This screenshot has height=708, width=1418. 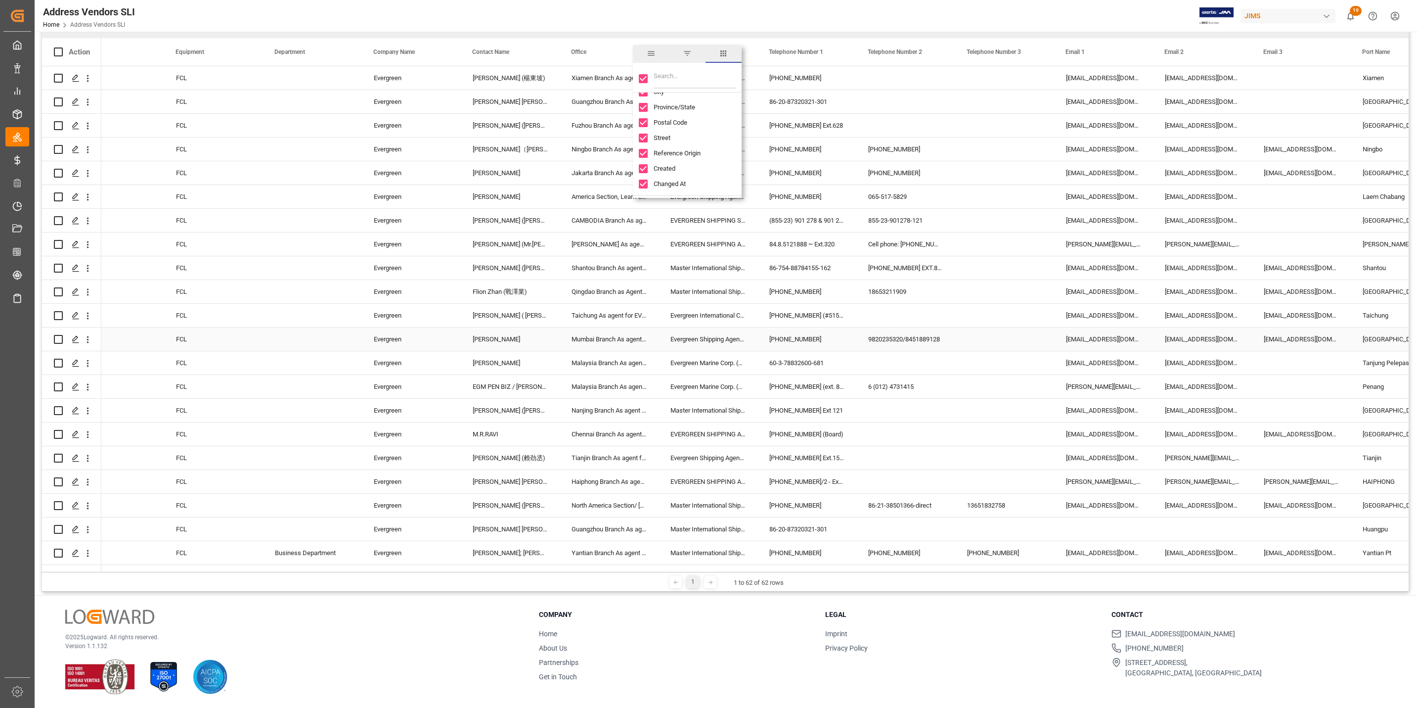 I want to click on div: 6 (012) 4731415, so click(x=906, y=386).